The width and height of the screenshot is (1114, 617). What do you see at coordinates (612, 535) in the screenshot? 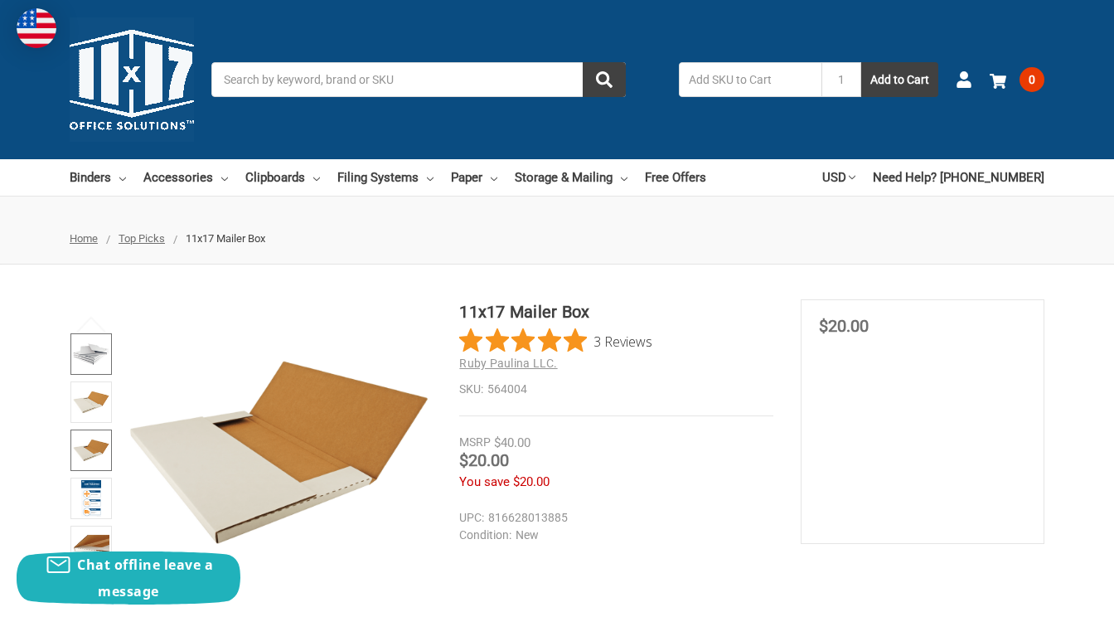
I see `dd: New` at bounding box center [612, 535].